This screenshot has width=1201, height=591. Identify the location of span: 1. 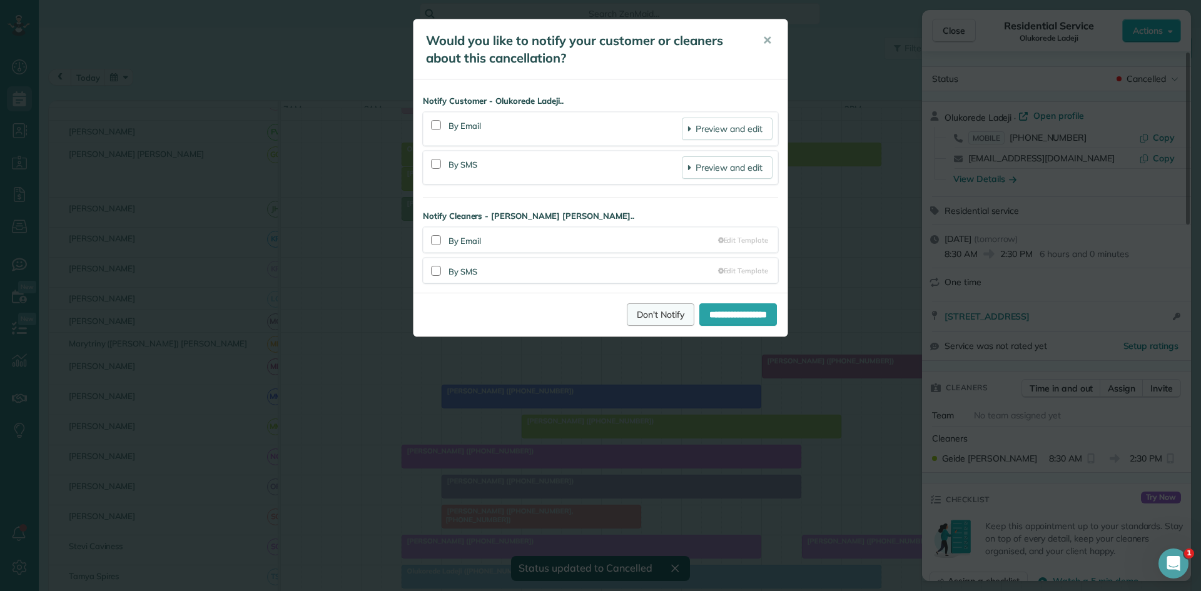
(1189, 554).